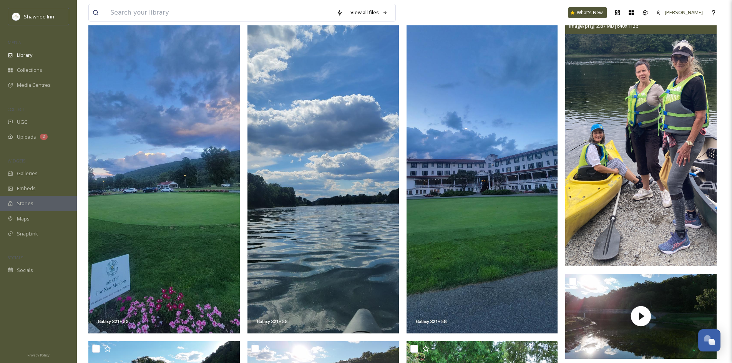 The image size is (732, 363). What do you see at coordinates (27, 234) in the screenshot?
I see `span: SnapLink` at bounding box center [27, 234].